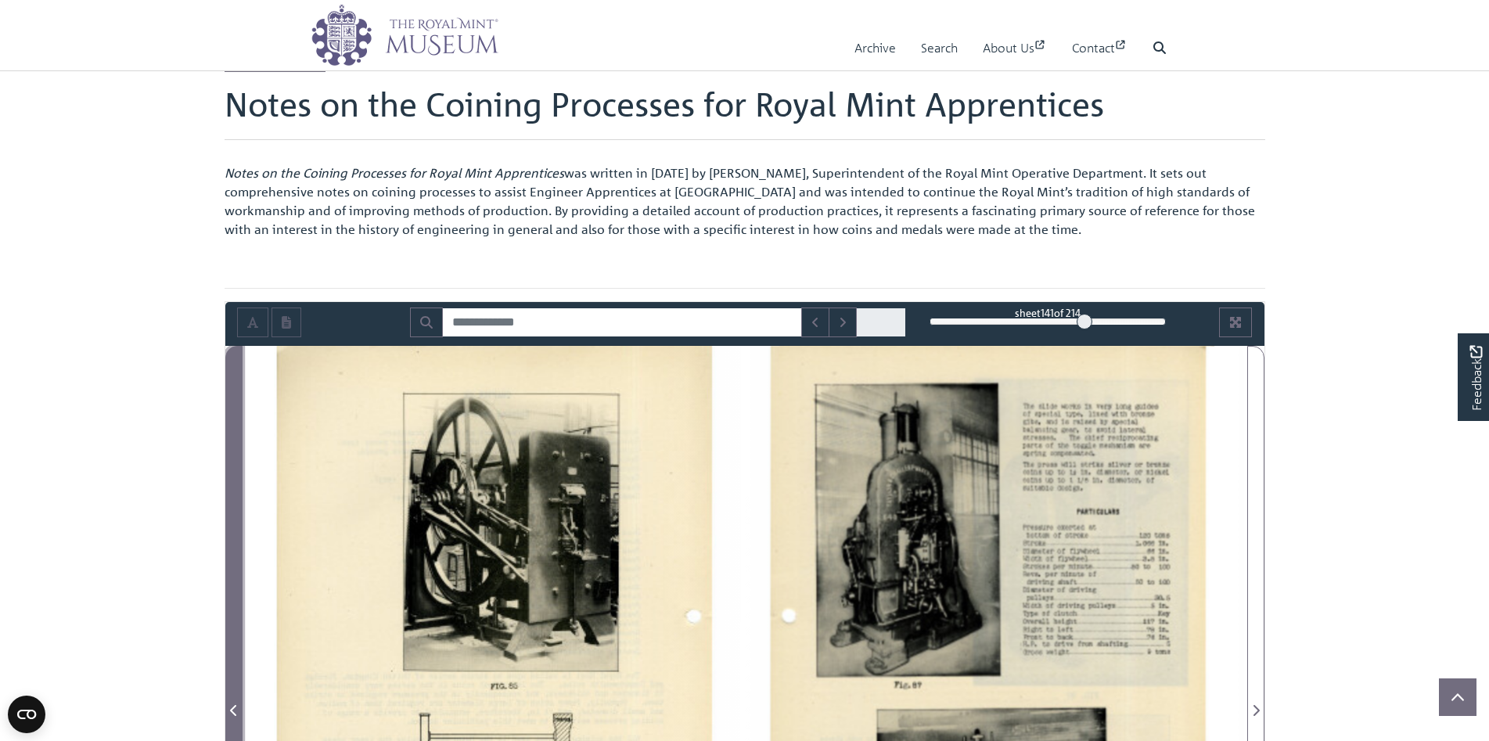 This screenshot has width=1489, height=741. I want to click on input: Search for, so click(622, 322).